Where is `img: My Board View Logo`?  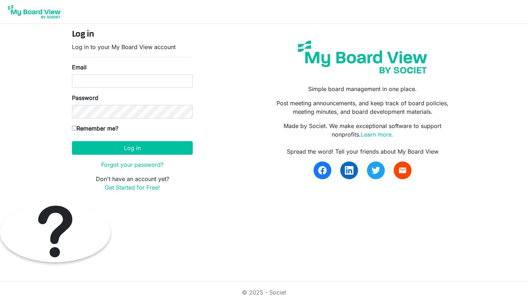 img: My Board View Logo is located at coordinates (34, 12).